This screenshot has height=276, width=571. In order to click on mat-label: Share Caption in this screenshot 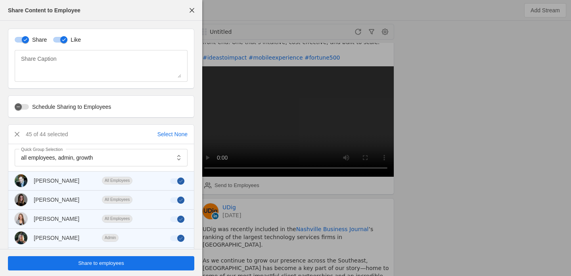, I will do `click(39, 59)`.